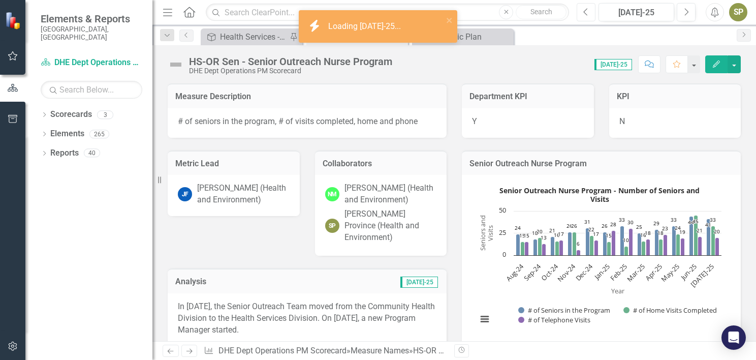 Image resolution: width=756 pixels, height=360 pixels. I want to click on path: Sep-24, 20. # of Home Visits Completed., so click(540, 246).